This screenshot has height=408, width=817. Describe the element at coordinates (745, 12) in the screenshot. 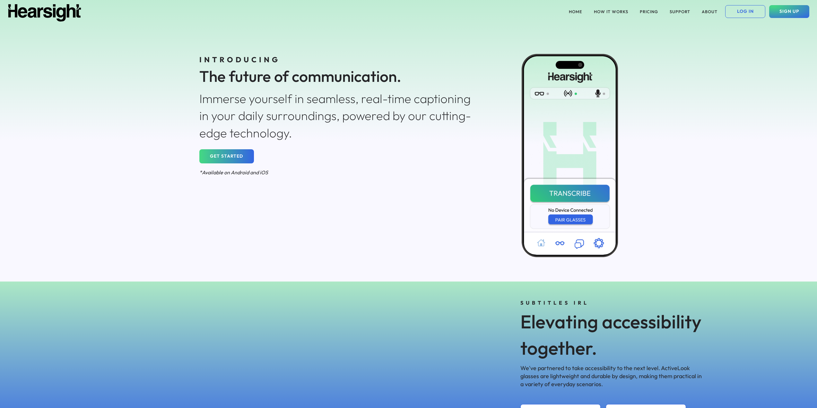

I see `button: LOG IN` at that location.